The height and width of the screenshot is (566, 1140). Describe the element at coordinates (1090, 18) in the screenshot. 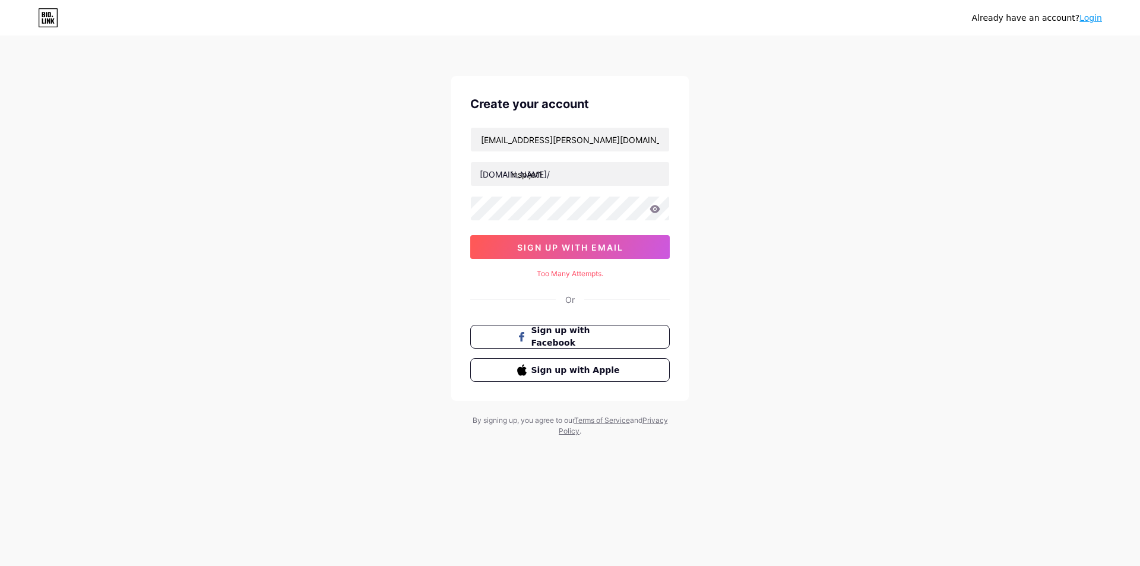

I see `a: Login` at that location.